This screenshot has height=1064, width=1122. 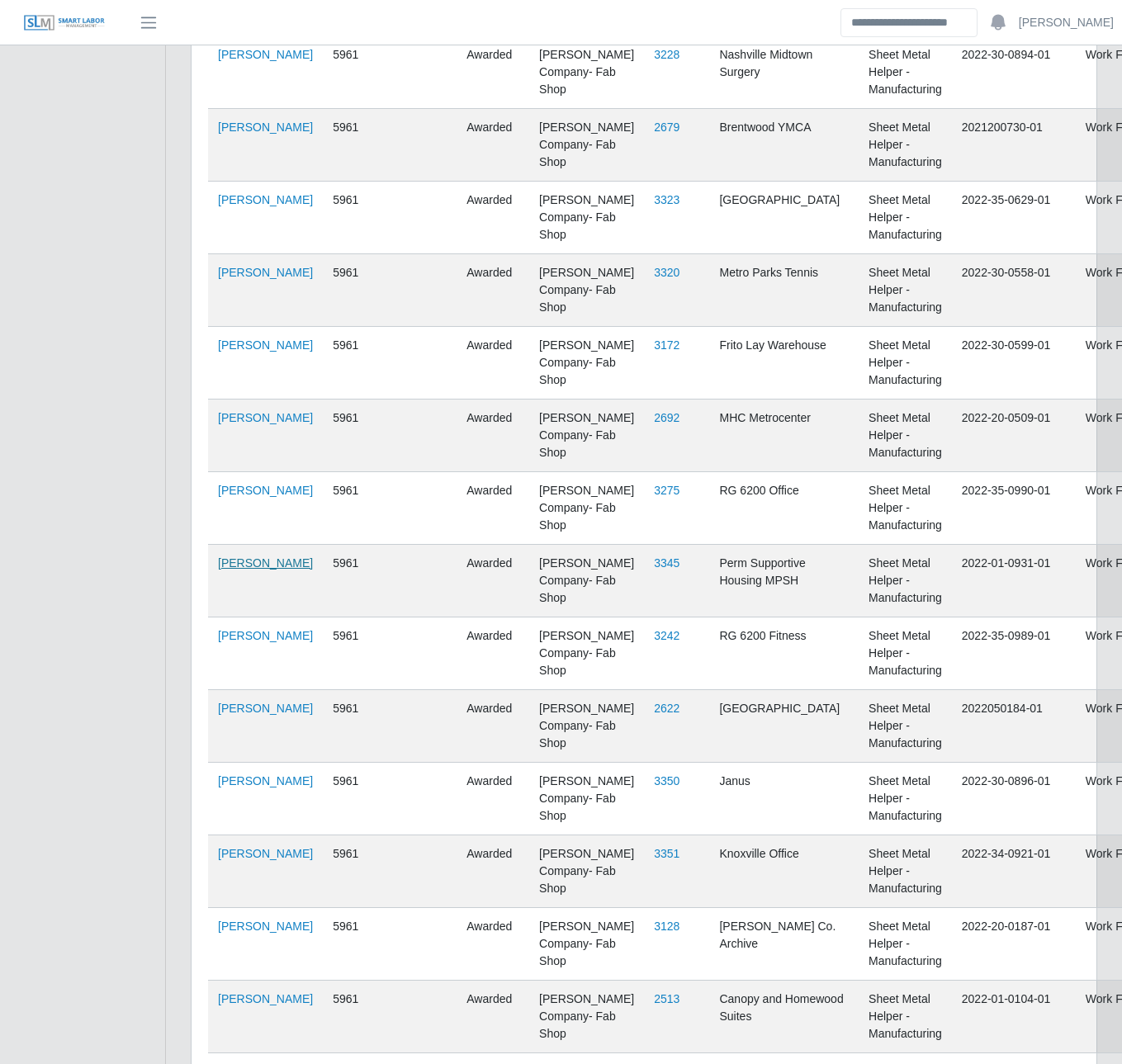 What do you see at coordinates (783, 363) in the screenshot?
I see `td: Frito Lay Warehouse` at bounding box center [783, 363].